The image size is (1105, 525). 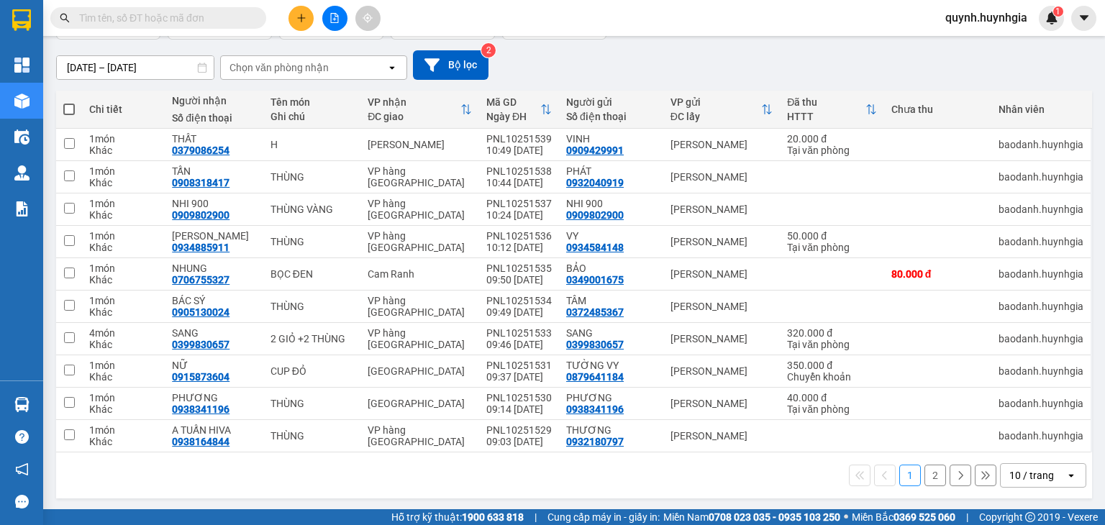 What do you see at coordinates (214, 366) in the screenshot?
I see `div: NỮ` at bounding box center [214, 366].